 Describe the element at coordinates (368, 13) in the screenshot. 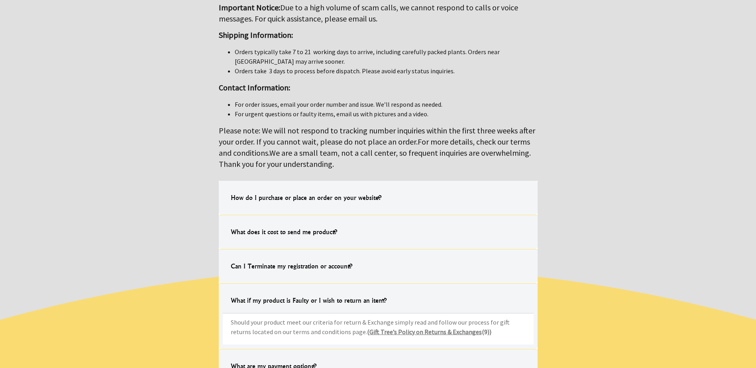

I see `big: Due to a high volume of scam calls, we cannot respond to calls or voice messages. For quick assis...` at that location.